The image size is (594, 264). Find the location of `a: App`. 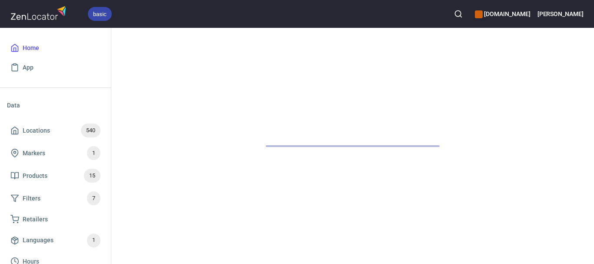

a: App is located at coordinates (55, 67).